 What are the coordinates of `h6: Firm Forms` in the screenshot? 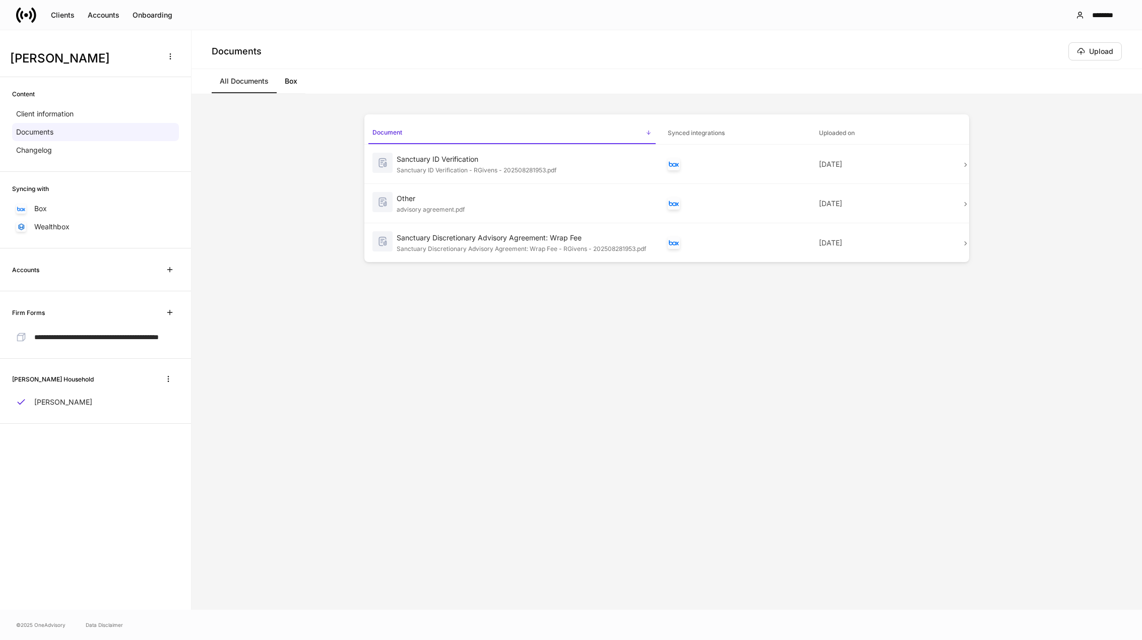 It's located at (28, 312).